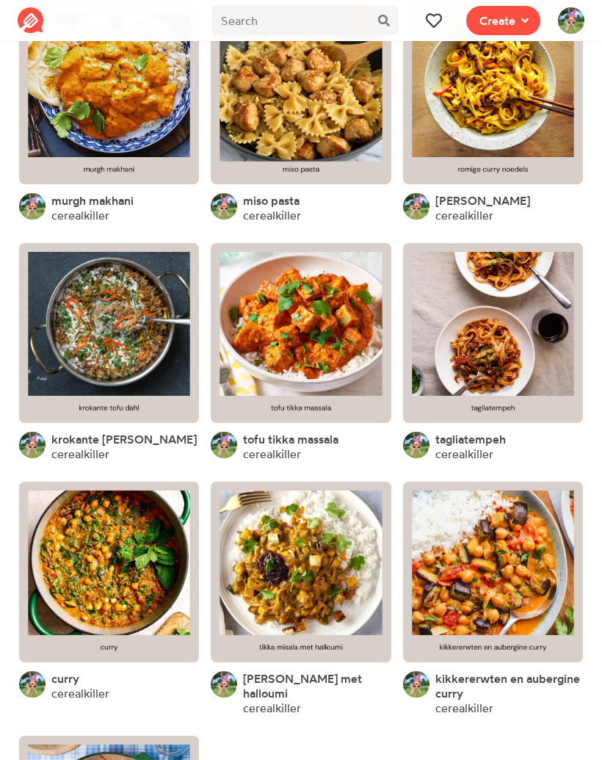 This screenshot has height=760, width=602. What do you see at coordinates (291, 439) in the screenshot?
I see `a: tofu tikka massala` at bounding box center [291, 439].